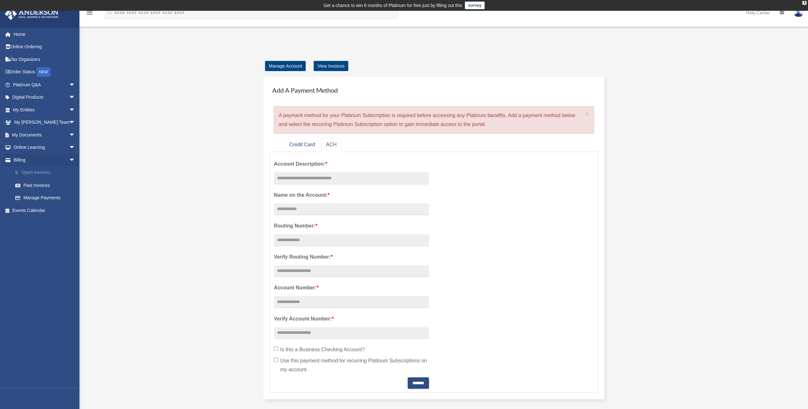 The width and height of the screenshot is (808, 409). What do you see at coordinates (44, 72) in the screenshot?
I see `a: Order StatusNEW` at bounding box center [44, 72].